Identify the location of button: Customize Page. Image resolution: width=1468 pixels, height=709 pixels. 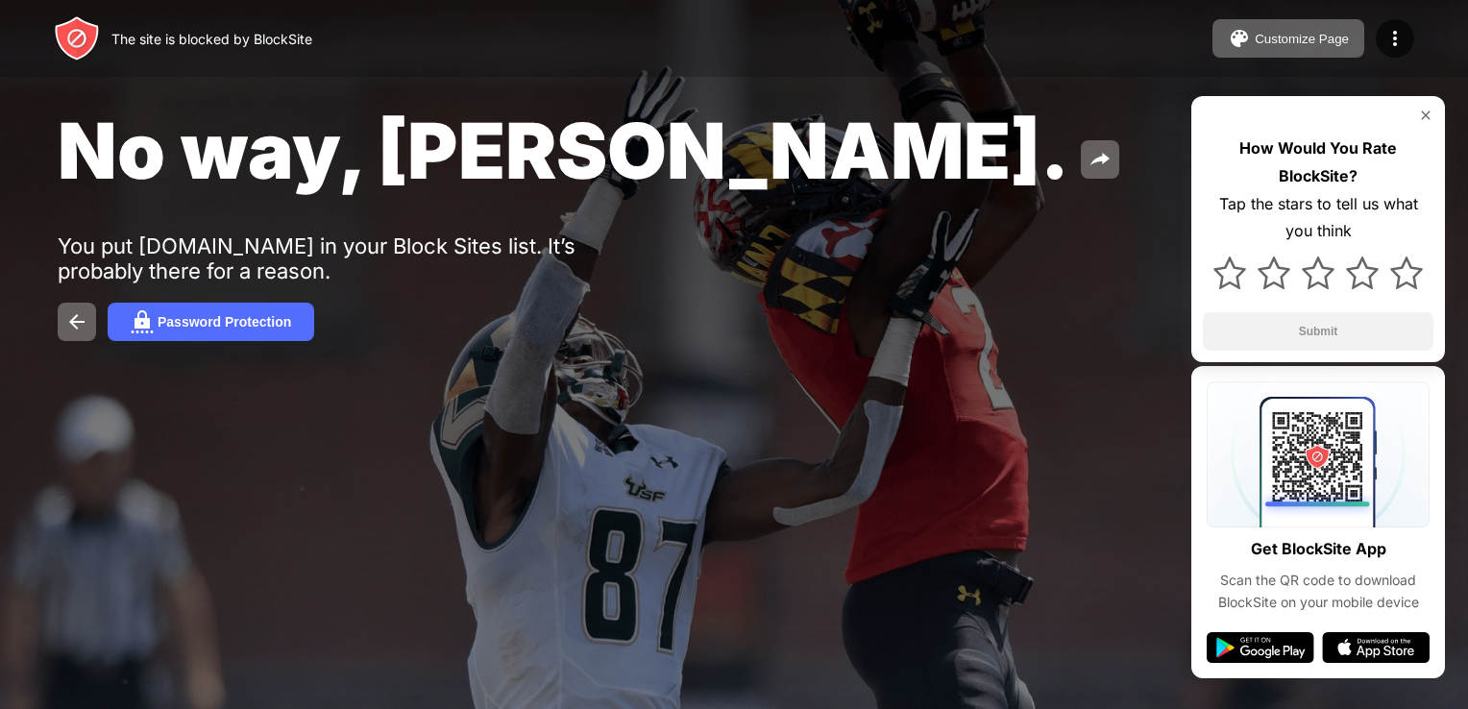
(1289, 38).